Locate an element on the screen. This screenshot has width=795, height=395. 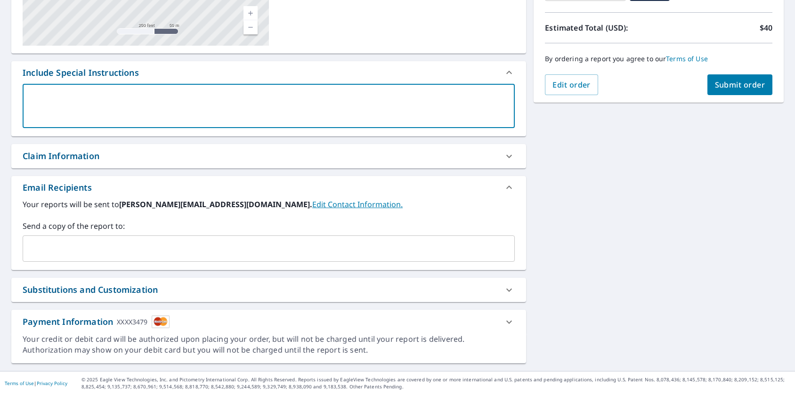
a: EditContactInfo is located at coordinates (357, 204).